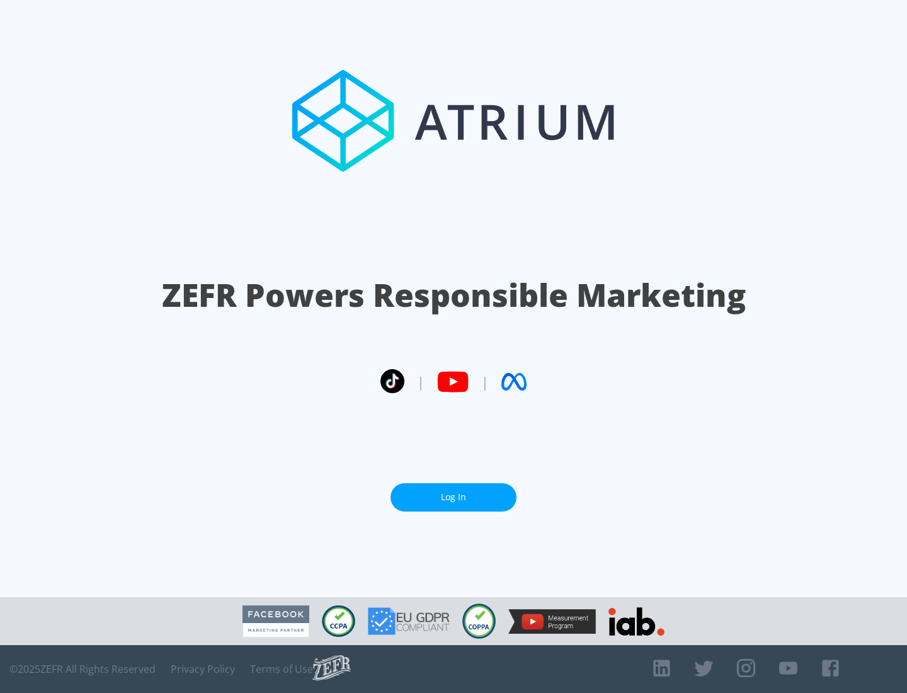 The width and height of the screenshot is (907, 693). Describe the element at coordinates (282, 669) in the screenshot. I see `a: Terms of Use` at that location.